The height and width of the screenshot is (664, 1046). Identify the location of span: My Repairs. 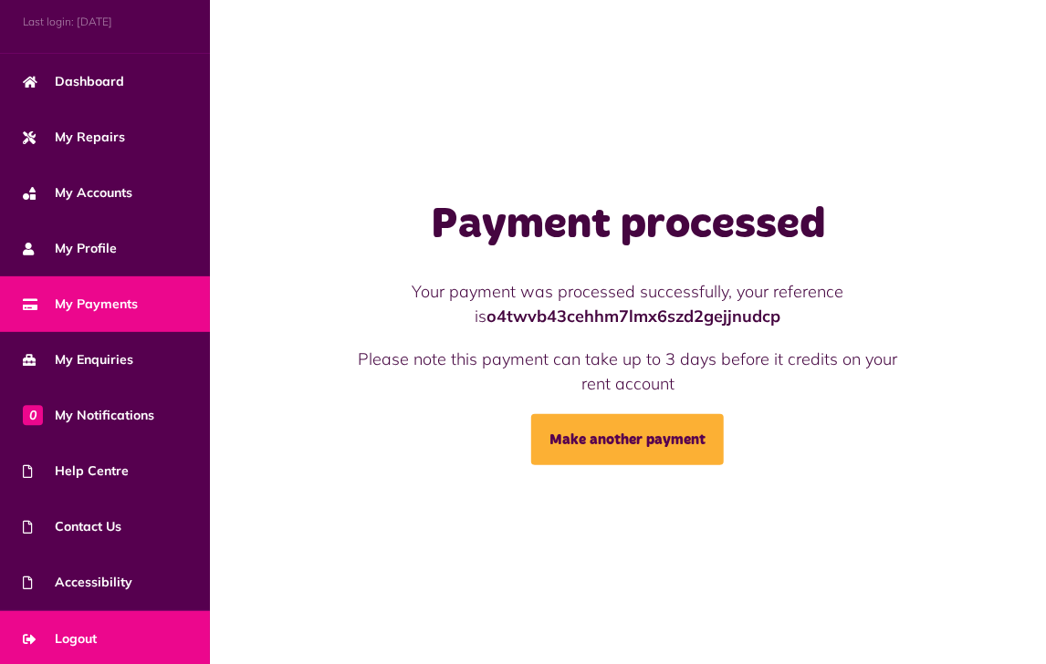
(74, 137).